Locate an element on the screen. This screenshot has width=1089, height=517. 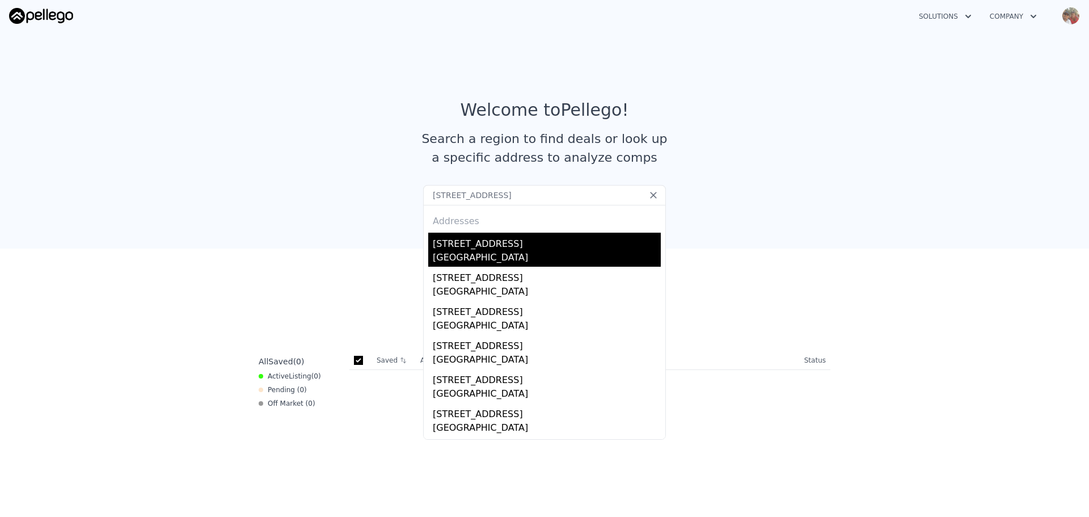
span: Listing is located at coordinates (300, 376).